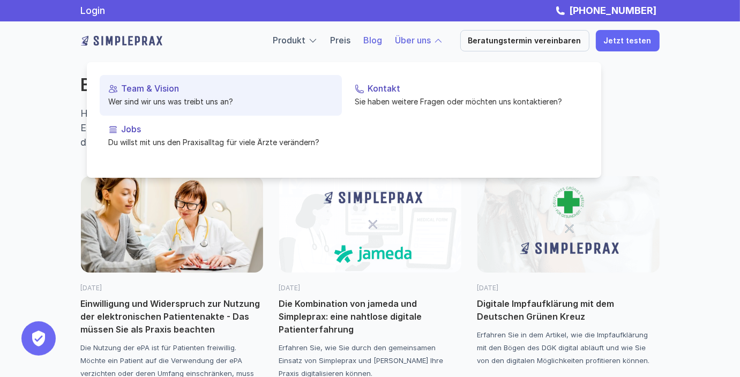 The height and width of the screenshot is (377, 740). Describe the element at coordinates (172, 316) in the screenshot. I see `p: Einwilligung und Widerspruch zur Nutzung der elektronischen Patientenakte - Das müssen Sie als Pr...` at that location.